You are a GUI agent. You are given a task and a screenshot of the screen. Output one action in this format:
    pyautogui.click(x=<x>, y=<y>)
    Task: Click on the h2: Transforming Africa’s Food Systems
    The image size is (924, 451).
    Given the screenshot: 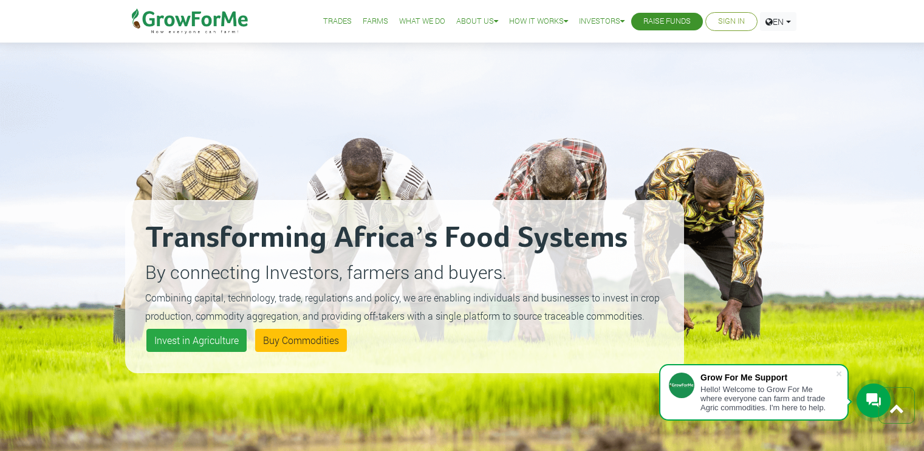 What is the action you would take?
    pyautogui.click(x=405, y=238)
    